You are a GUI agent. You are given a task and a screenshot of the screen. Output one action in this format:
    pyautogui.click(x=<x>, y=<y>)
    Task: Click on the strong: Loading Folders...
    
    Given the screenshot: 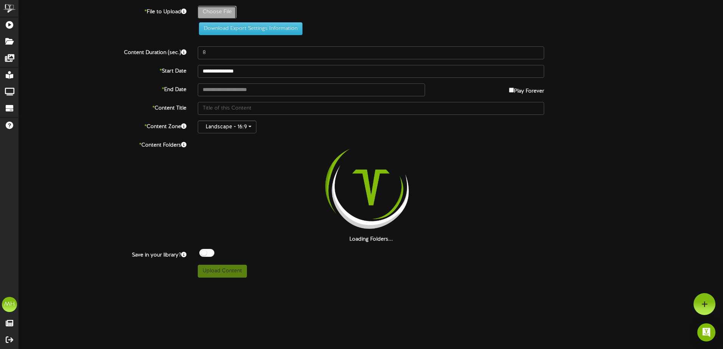 What is the action you would take?
    pyautogui.click(x=371, y=239)
    